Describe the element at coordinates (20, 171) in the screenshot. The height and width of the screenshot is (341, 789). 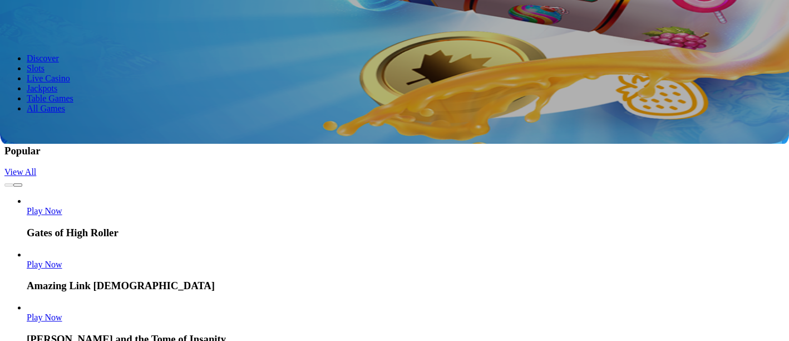
I see `a: View All` at that location.